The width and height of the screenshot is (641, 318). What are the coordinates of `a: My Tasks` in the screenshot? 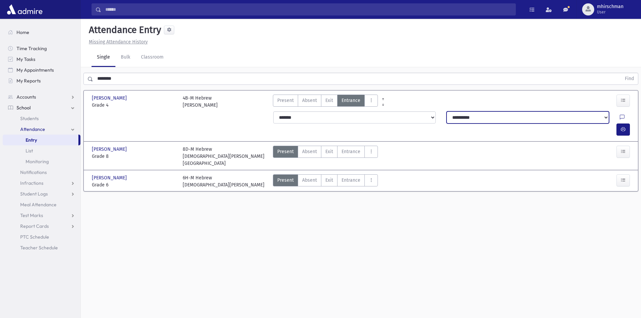 It's located at (41, 59).